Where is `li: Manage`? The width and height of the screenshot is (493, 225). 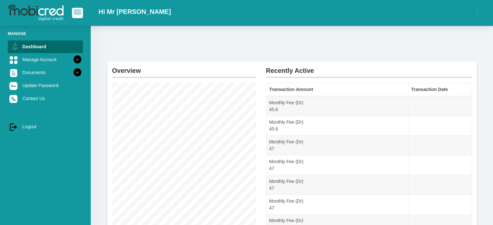
li: Manage is located at coordinates (45, 33).